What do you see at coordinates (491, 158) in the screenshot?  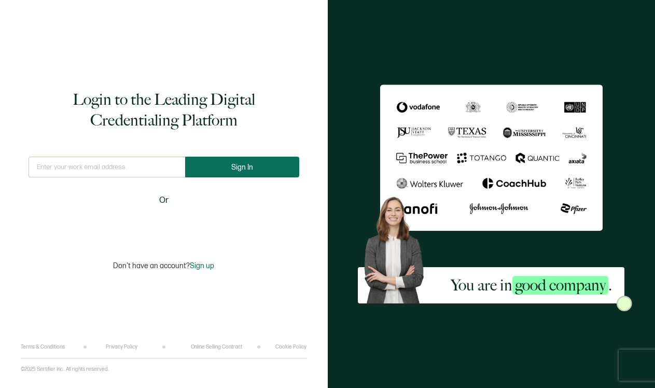 I see `img: Sertifier Login - You are in <span class="strong-h">good company</span>.` at bounding box center [491, 158].